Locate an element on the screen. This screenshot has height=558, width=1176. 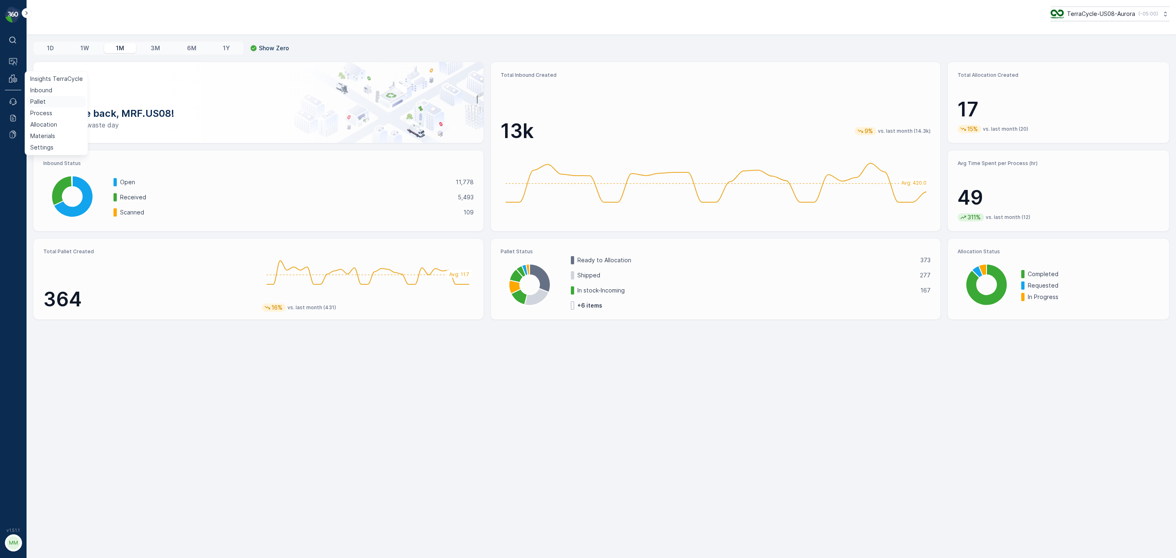
p: In stock-Incoming is located at coordinates (747, 290).